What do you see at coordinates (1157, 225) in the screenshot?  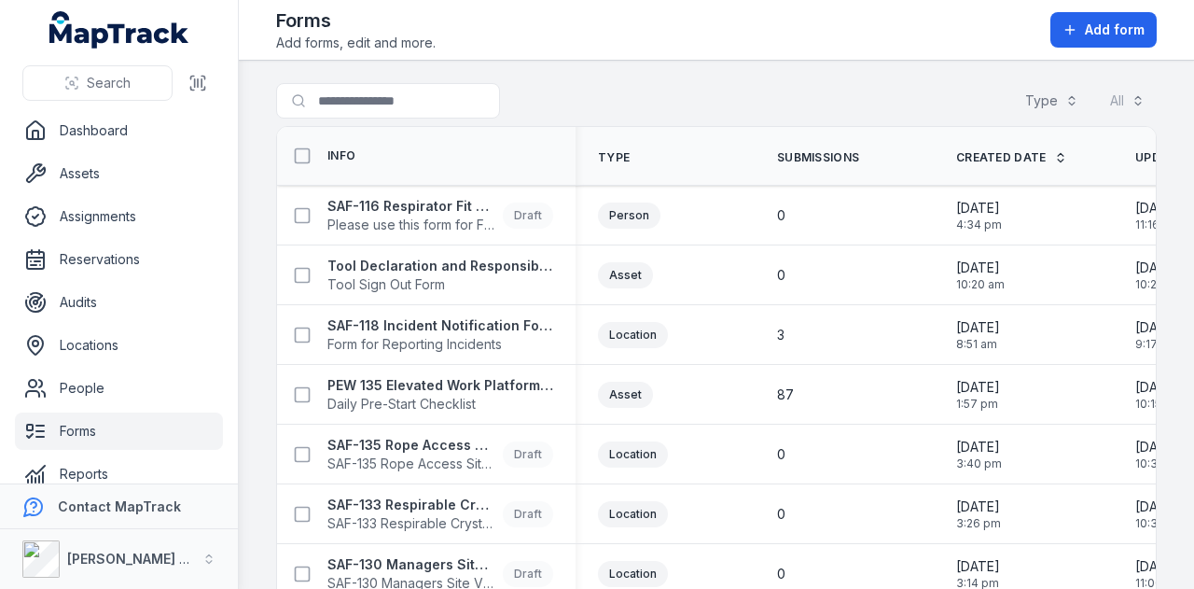 I see `span: 11:16 am` at bounding box center [1157, 225].